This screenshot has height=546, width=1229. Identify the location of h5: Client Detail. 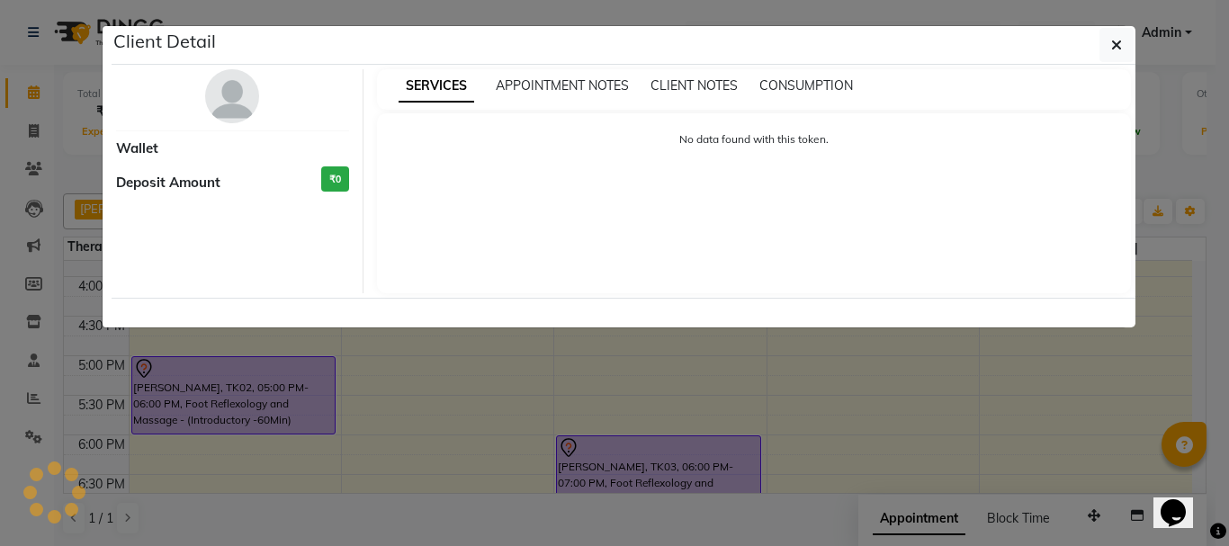
(165, 41).